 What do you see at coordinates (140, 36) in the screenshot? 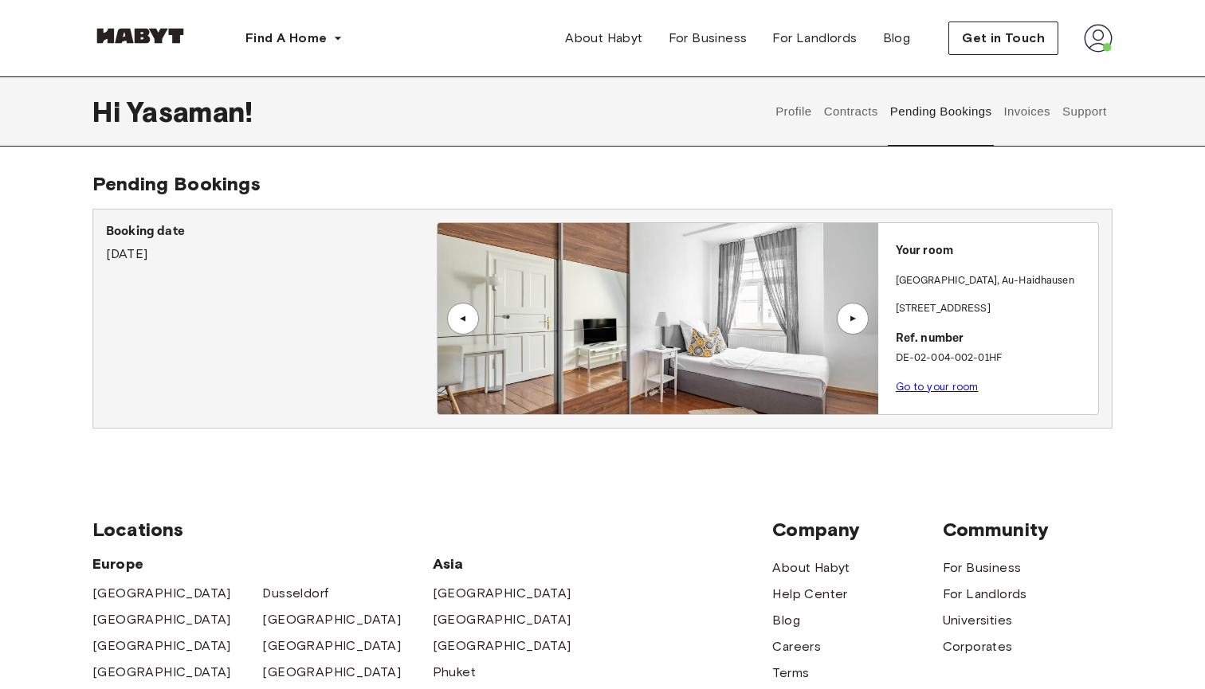
I see `img: Habyt` at bounding box center [140, 36].